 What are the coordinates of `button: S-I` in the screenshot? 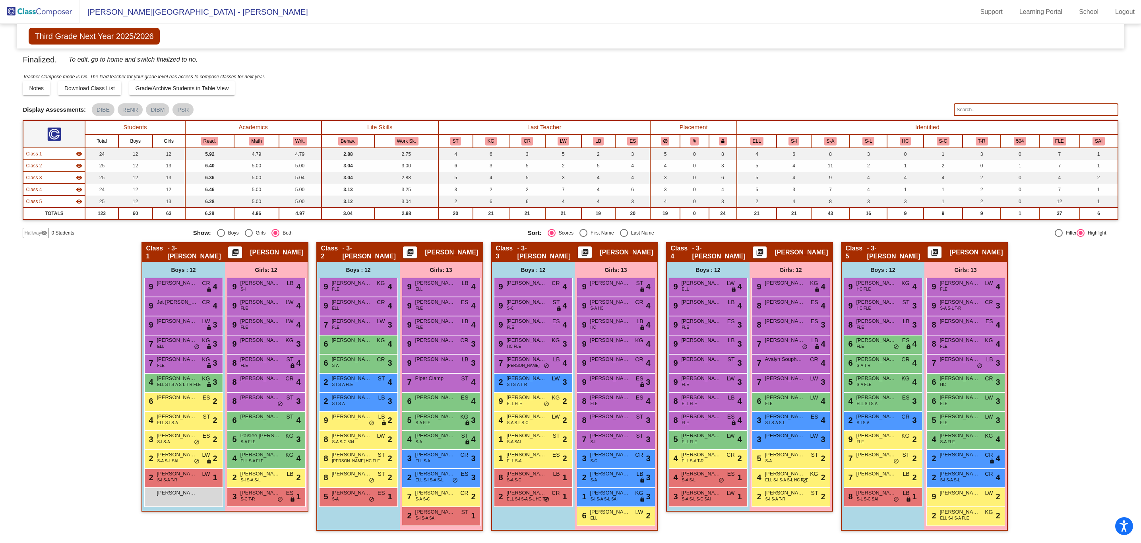 It's located at (793, 141).